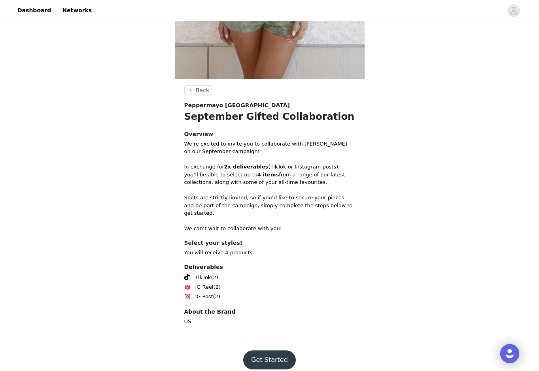 The width and height of the screenshot is (539, 371). What do you see at coordinates (199, 90) in the screenshot?
I see `button: Back` at bounding box center [199, 90].